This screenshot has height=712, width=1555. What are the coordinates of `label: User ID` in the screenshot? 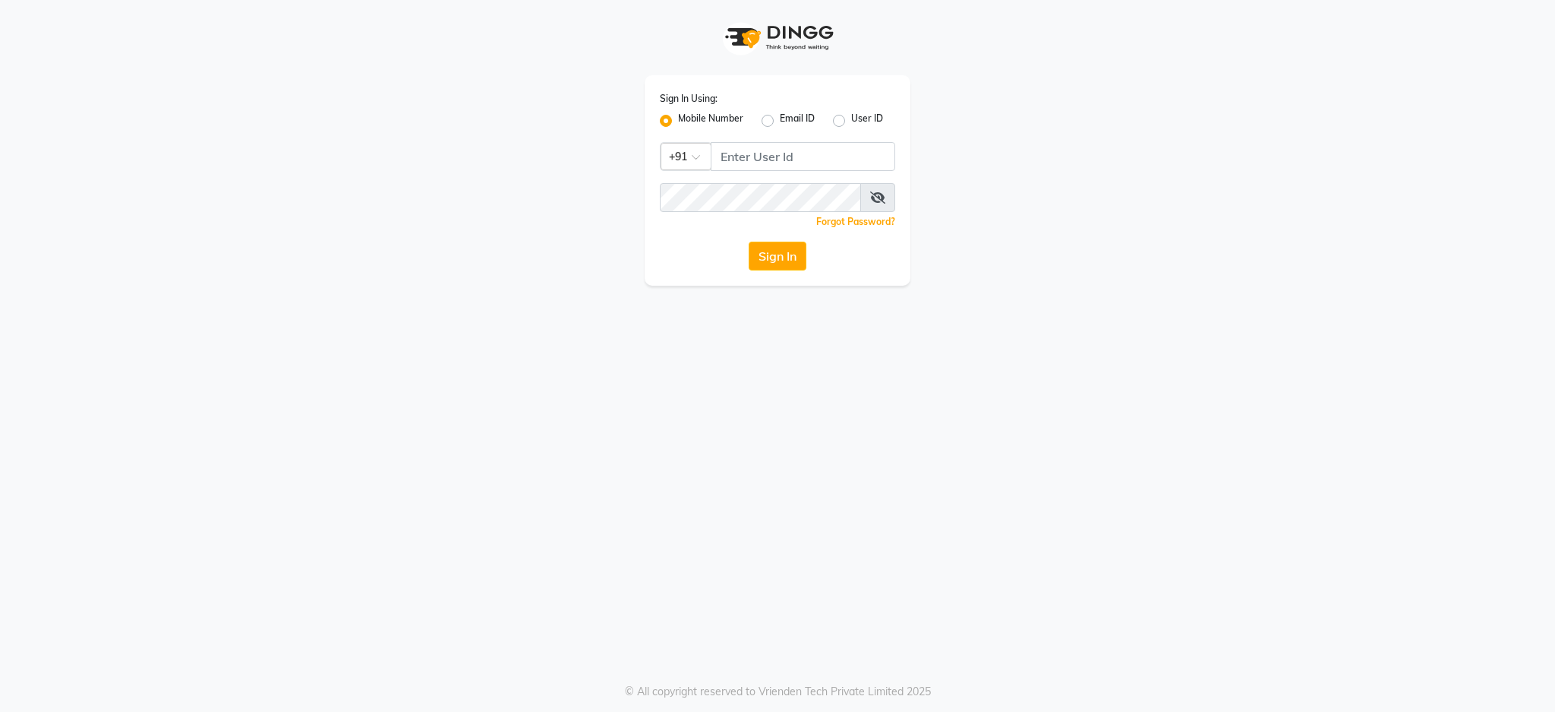 It's located at (867, 121).